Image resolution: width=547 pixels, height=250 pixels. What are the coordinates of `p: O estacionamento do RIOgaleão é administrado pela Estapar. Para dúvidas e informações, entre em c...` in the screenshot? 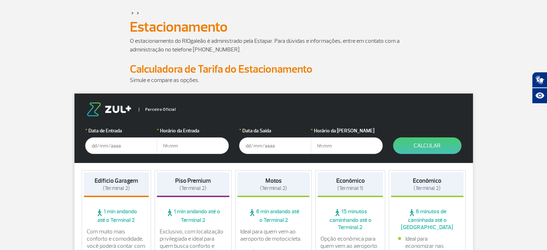 It's located at (274, 45).